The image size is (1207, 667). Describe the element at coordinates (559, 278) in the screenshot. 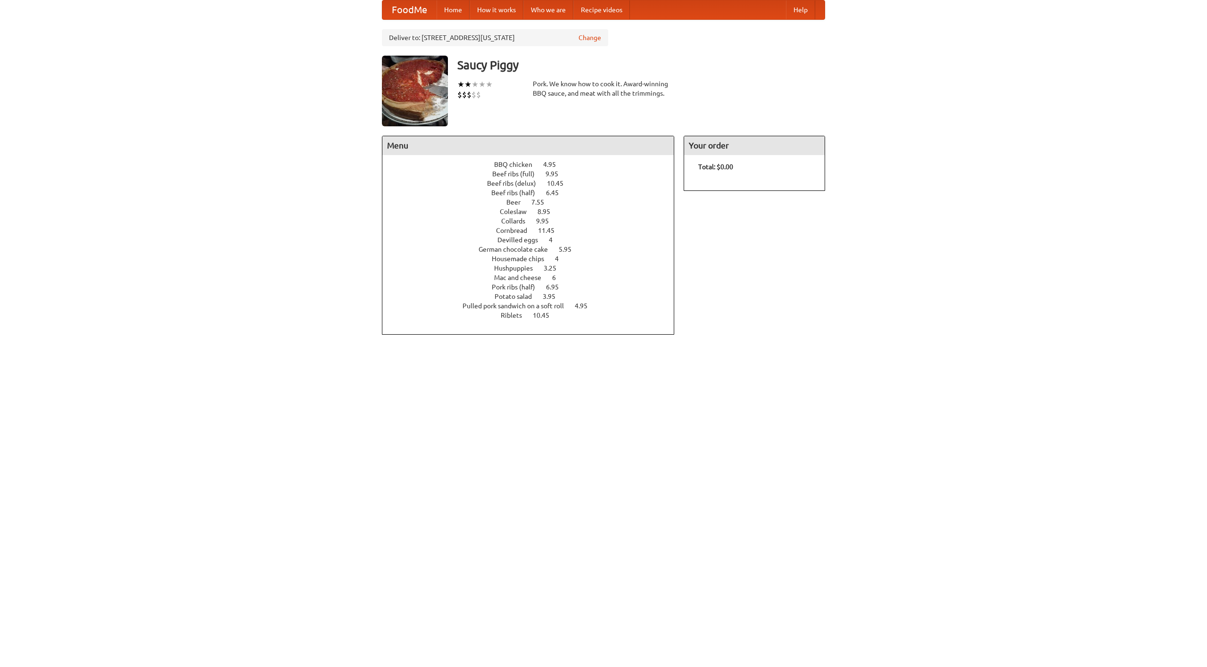

I see `span: 6` at that location.